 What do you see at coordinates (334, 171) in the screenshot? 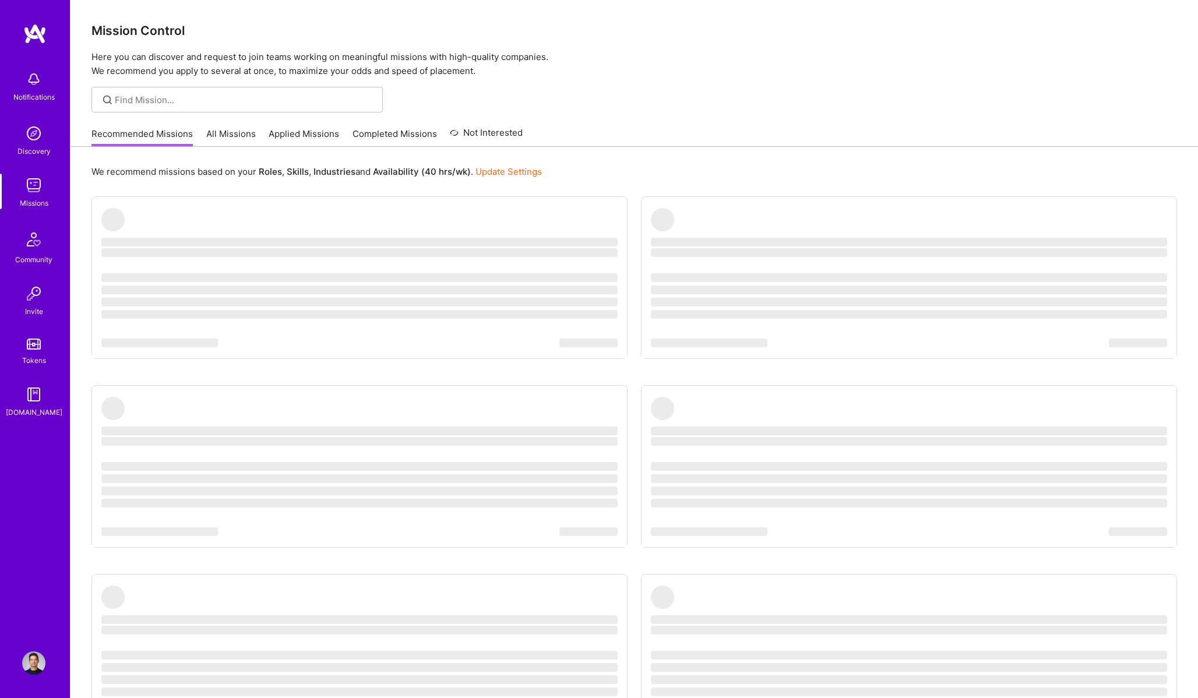
I see `b: Industries` at bounding box center [334, 171].